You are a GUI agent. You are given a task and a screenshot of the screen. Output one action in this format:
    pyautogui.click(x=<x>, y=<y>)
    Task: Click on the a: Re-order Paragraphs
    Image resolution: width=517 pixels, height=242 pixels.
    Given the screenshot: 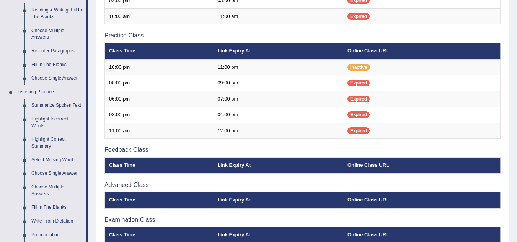 What is the action you would take?
    pyautogui.click(x=57, y=51)
    